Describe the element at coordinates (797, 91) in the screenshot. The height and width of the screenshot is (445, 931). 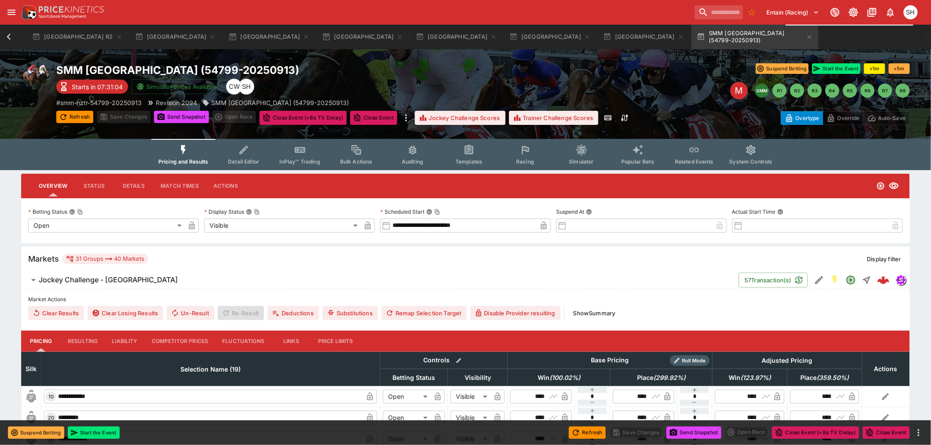
I see `button: R2` at that location.